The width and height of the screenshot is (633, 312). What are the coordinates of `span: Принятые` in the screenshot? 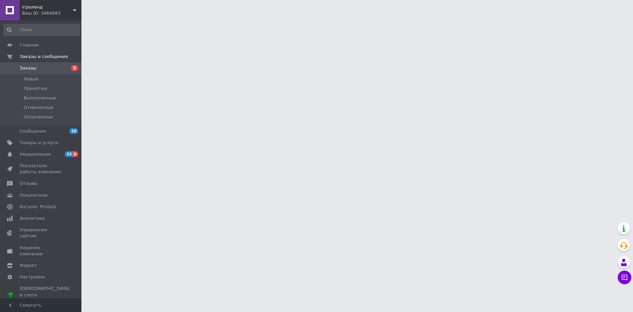 It's located at (35, 89).